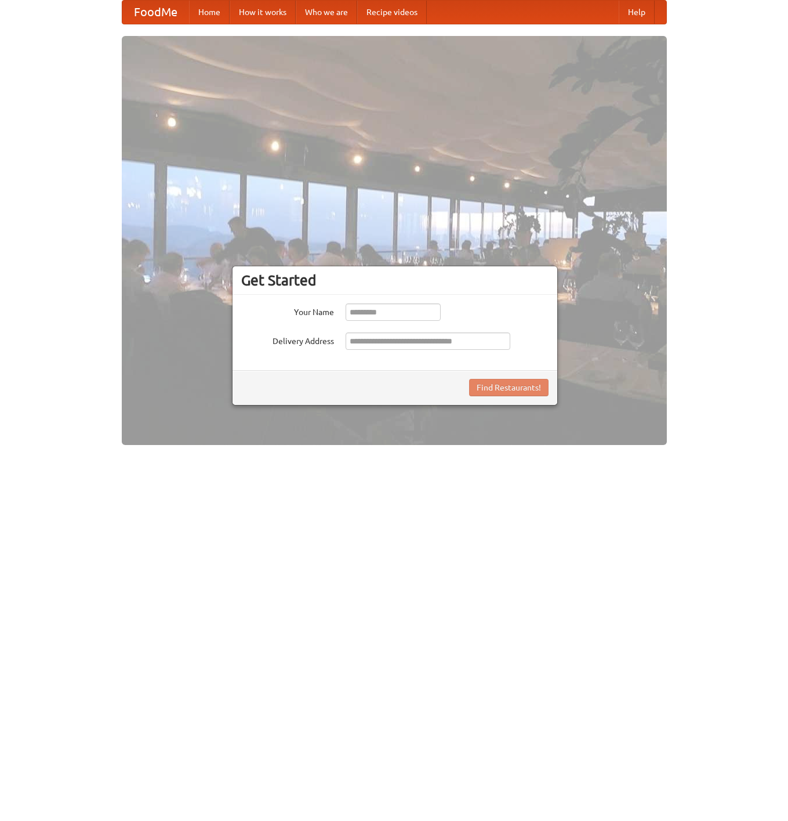 This screenshot has height=821, width=788. What do you see at coordinates (327, 12) in the screenshot?
I see `a: Who we are` at bounding box center [327, 12].